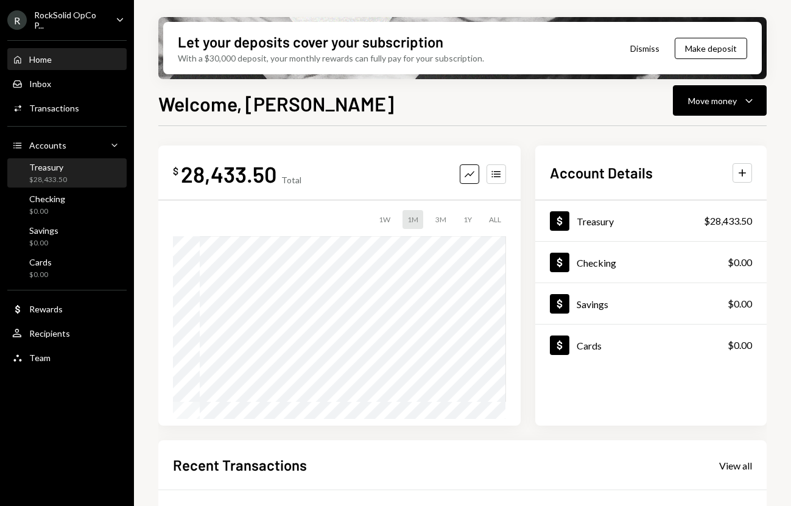 This screenshot has height=506, width=791. Describe the element at coordinates (735, 465) in the screenshot. I see `a: View all` at that location.